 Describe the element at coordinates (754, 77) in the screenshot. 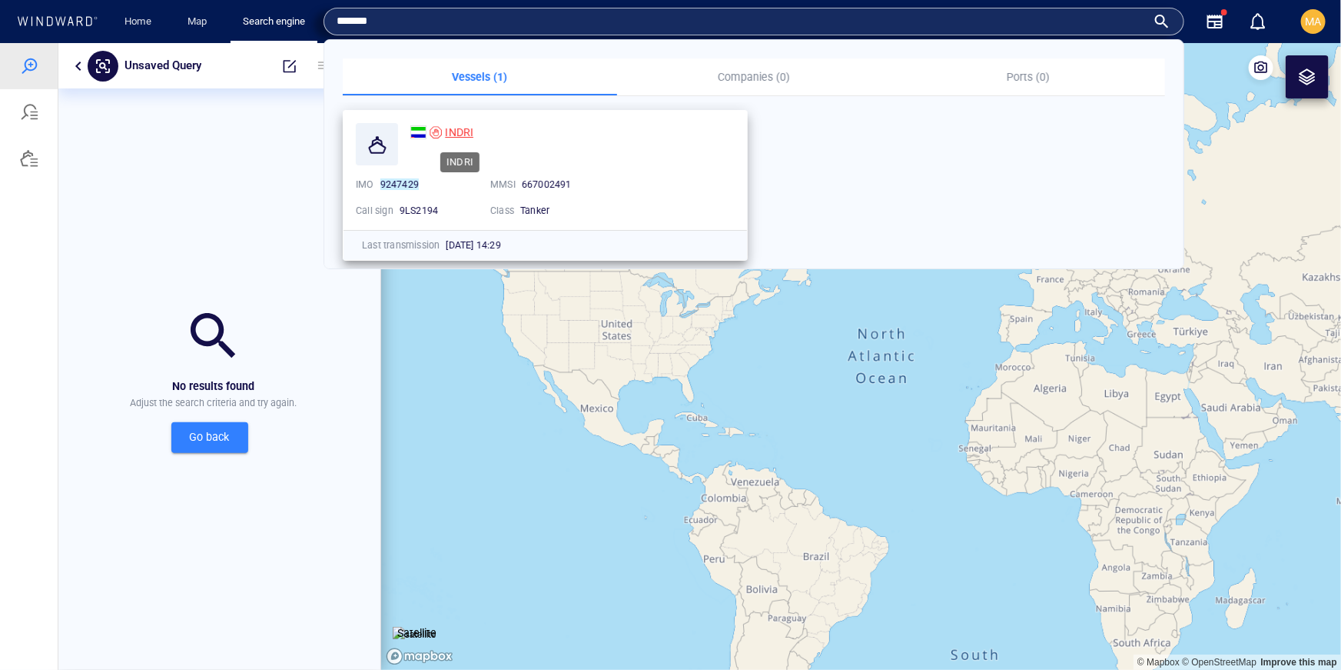

I see `p: Companies (0)` at that location.